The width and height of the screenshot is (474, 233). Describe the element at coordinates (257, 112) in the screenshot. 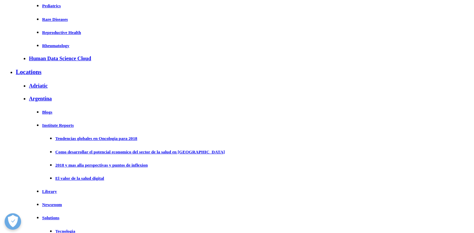

I see `a: Blogs` at that location.